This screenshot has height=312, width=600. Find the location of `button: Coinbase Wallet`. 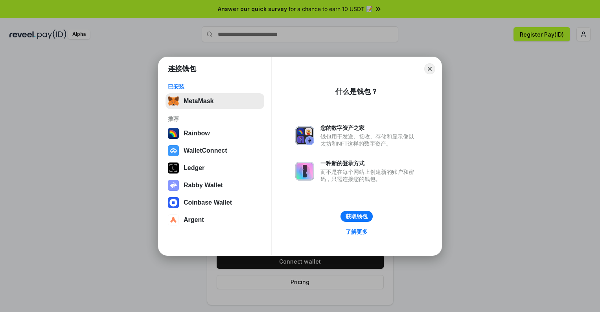

button: Coinbase Wallet is located at coordinates (215, 203).